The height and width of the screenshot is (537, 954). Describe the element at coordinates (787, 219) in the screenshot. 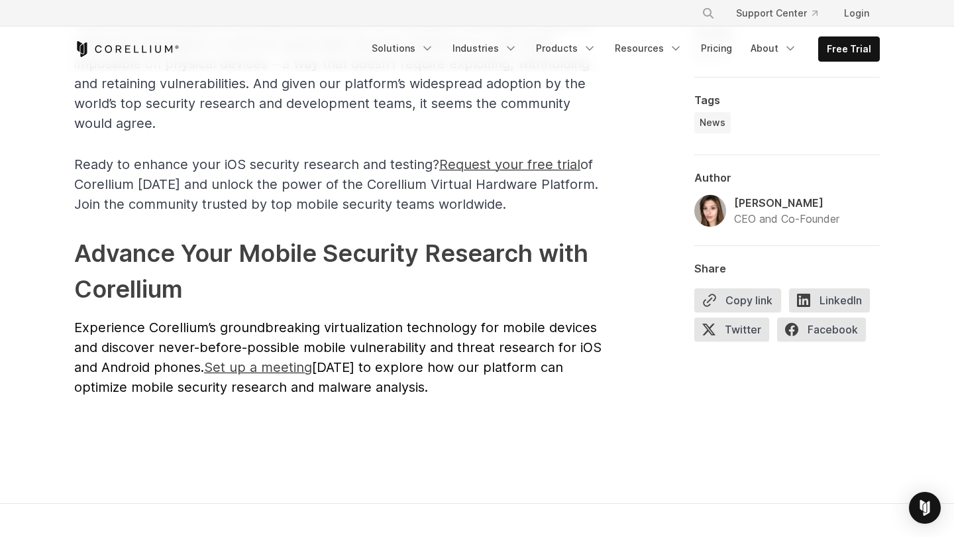

I see `div: CEO and Co-Founder` at that location.